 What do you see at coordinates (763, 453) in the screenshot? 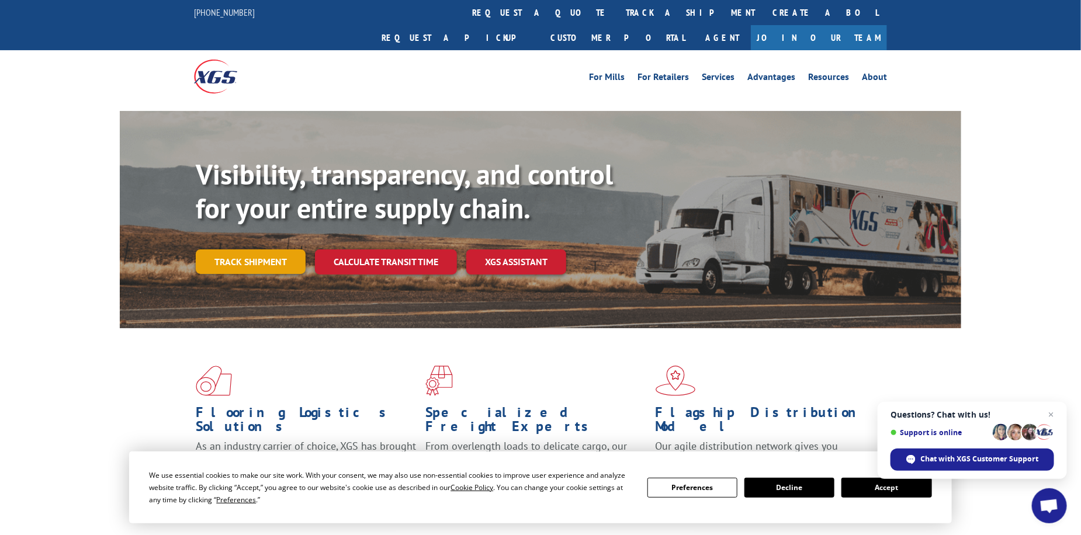
I see `span: Our agile distribution network gives you nationwide inventory management on demand.` at bounding box center [763, 453].